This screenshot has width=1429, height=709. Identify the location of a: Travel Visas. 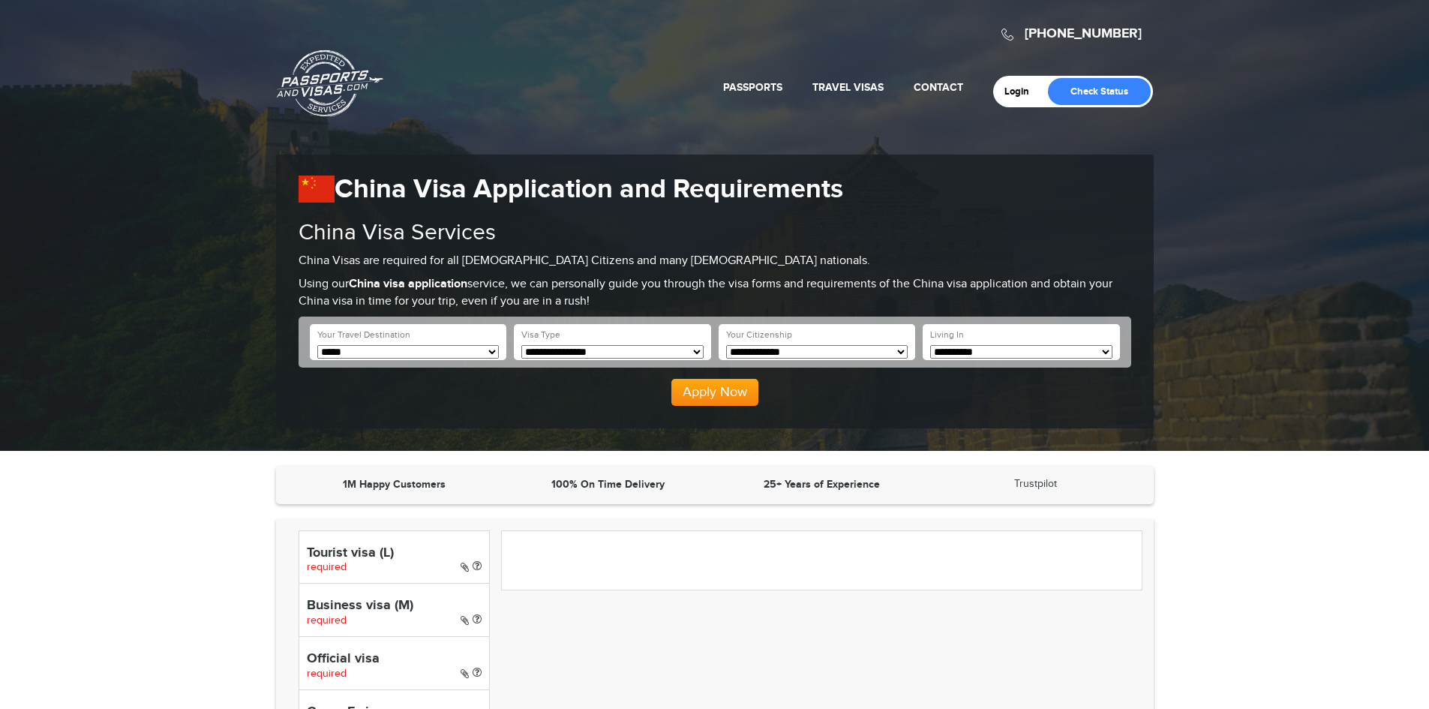
(848, 87).